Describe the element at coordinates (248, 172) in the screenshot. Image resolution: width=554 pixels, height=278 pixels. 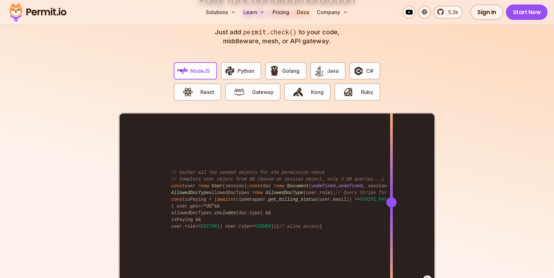
I see `span: // Gather all the needed objects for the permission check` at that location.